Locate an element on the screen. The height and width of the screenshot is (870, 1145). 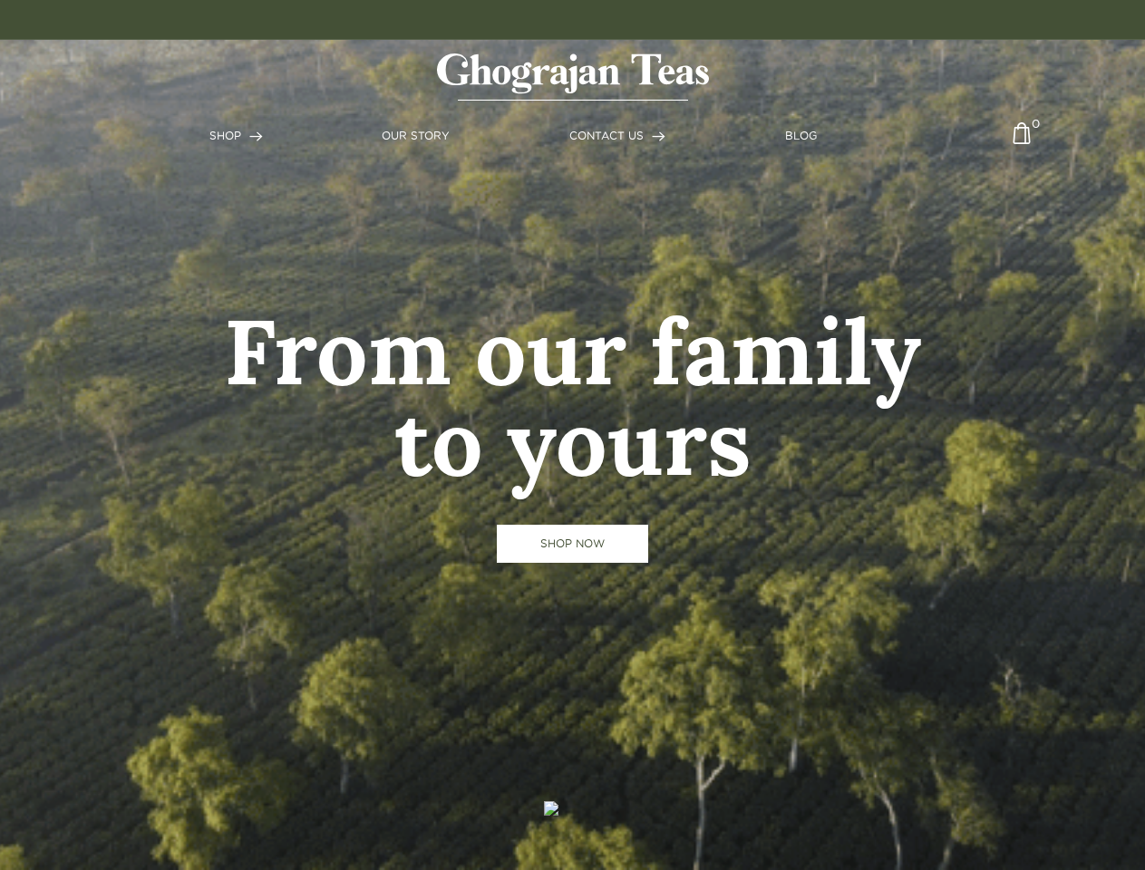
a: 0 is located at coordinates (1021, 140).